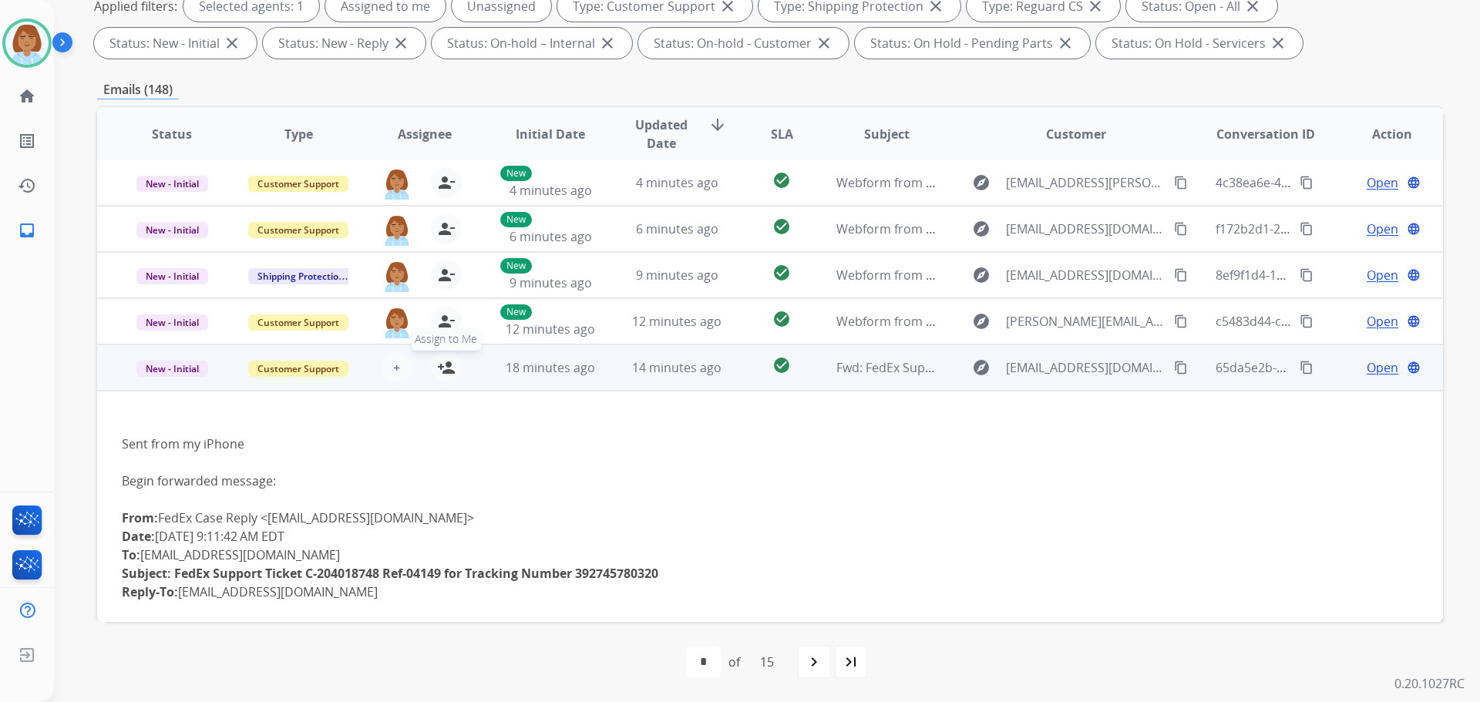  What do you see at coordinates (887, 134) in the screenshot?
I see `span: Subject` at bounding box center [887, 134].